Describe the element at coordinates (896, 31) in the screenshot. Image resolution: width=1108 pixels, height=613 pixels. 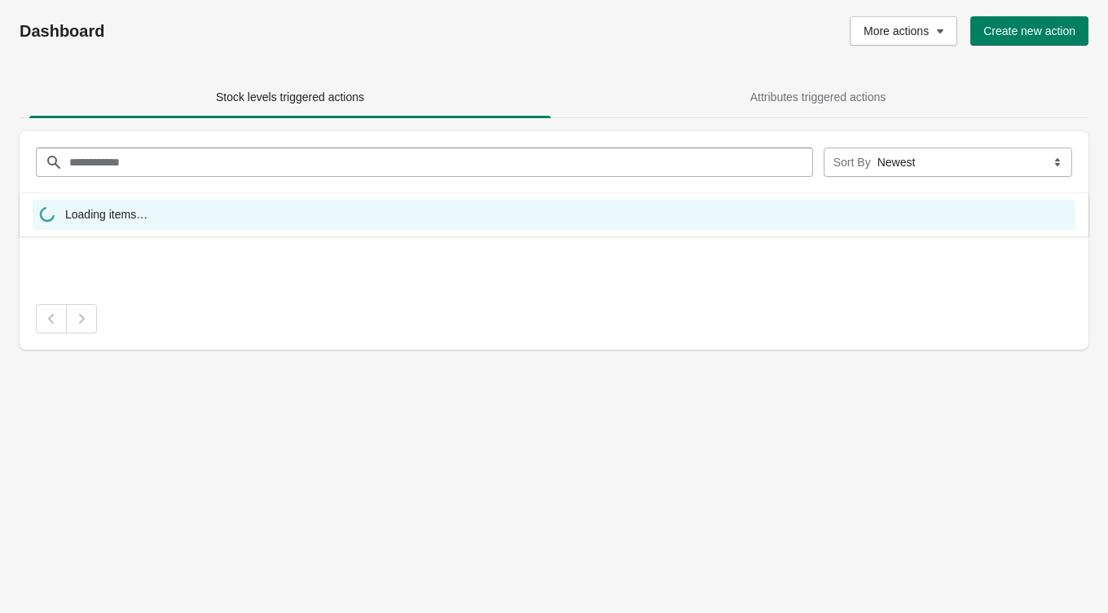
I see `span: More actions` at that location.